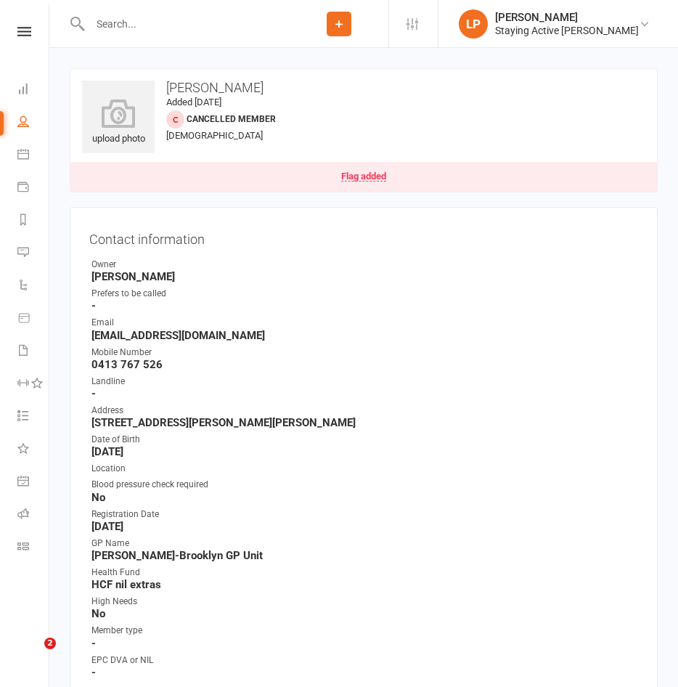  What do you see at coordinates (364, 381) in the screenshot?
I see `div: Landline` at bounding box center [364, 381].